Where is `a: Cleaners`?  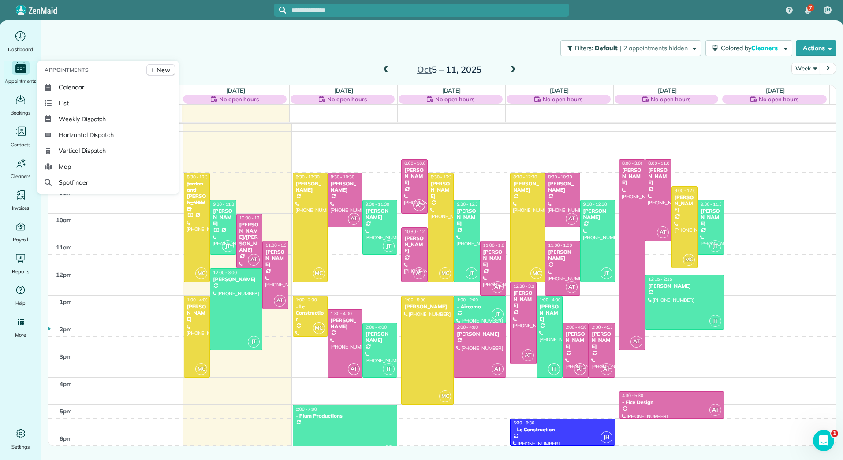
a: Cleaners is located at coordinates (20, 168).